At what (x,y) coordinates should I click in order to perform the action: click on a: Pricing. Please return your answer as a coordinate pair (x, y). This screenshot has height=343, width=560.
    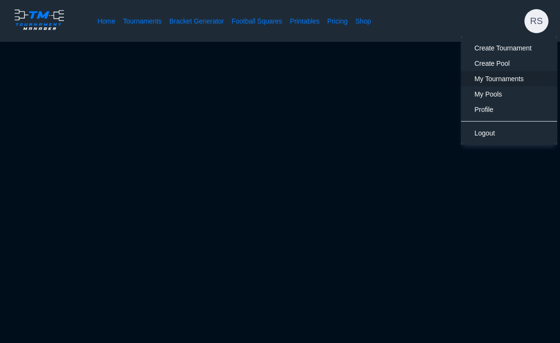
    Looking at the image, I should click on (338, 21).